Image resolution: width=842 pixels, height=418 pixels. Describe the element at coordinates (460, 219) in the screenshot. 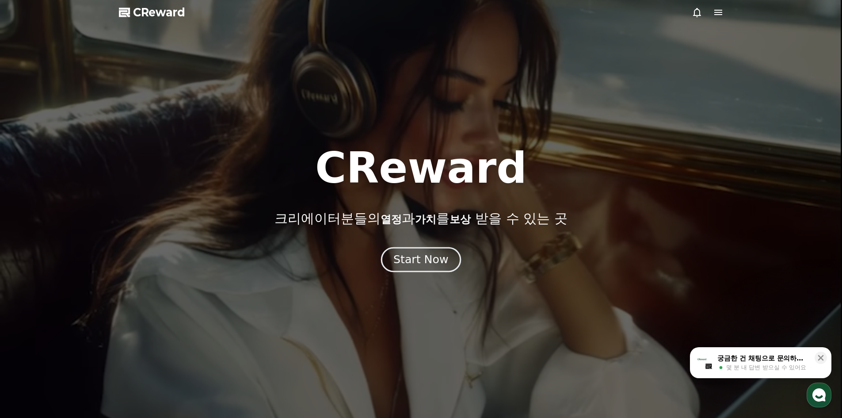

I see `span: 보상` at that location.